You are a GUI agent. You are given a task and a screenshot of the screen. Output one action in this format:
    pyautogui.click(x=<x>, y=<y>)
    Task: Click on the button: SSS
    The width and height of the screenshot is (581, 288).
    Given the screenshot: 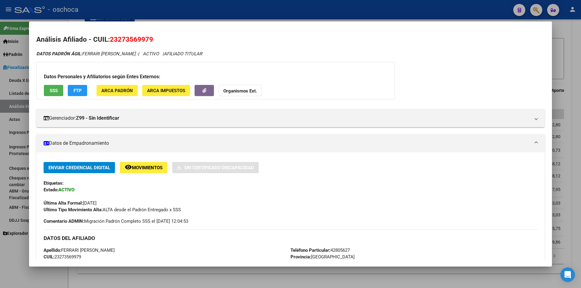 What is the action you would take?
    pyautogui.click(x=54, y=90)
    